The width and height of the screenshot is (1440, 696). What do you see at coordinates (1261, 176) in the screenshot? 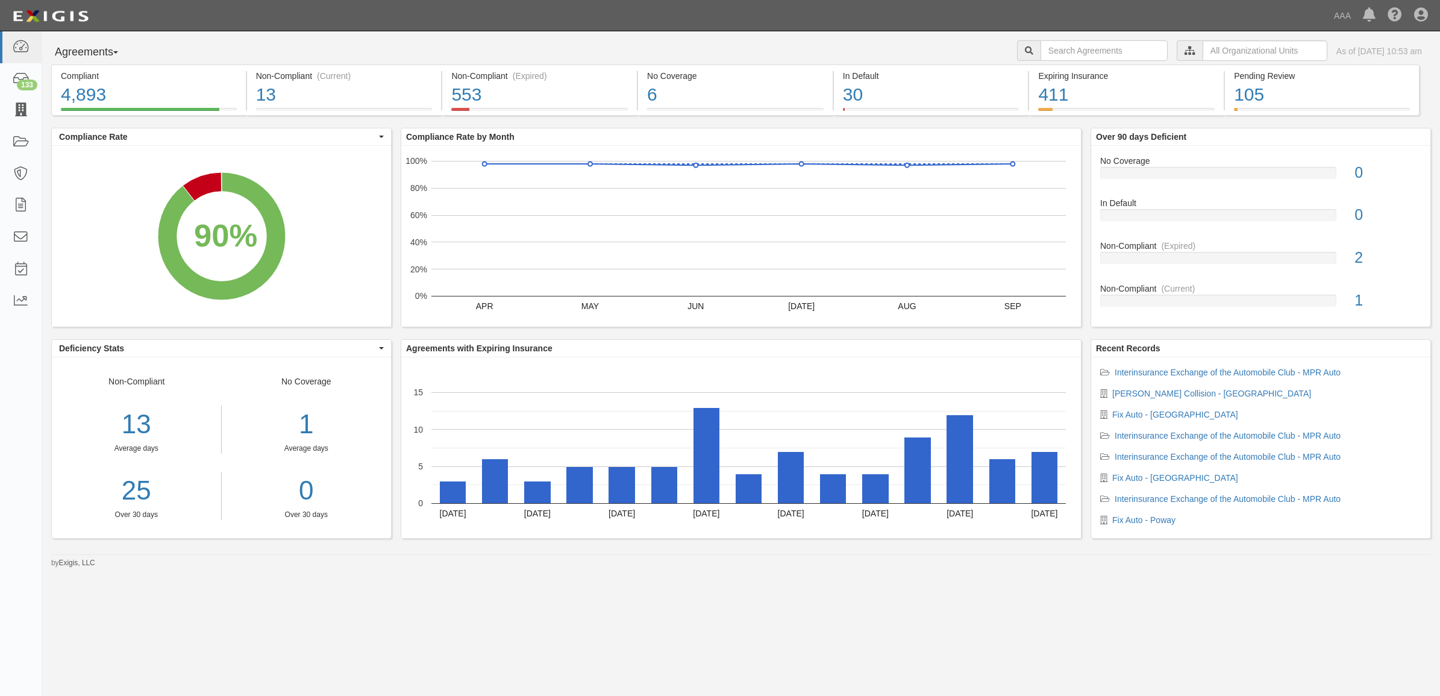
I see `a: No Coverage0` at bounding box center [1261, 176].